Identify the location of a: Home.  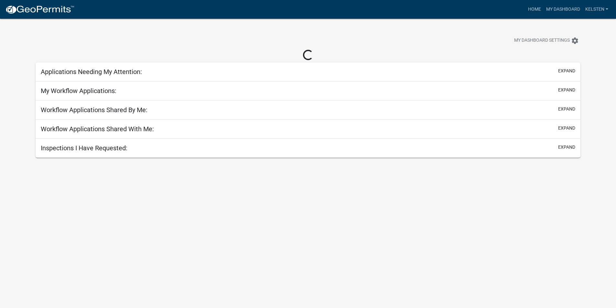
(535, 9).